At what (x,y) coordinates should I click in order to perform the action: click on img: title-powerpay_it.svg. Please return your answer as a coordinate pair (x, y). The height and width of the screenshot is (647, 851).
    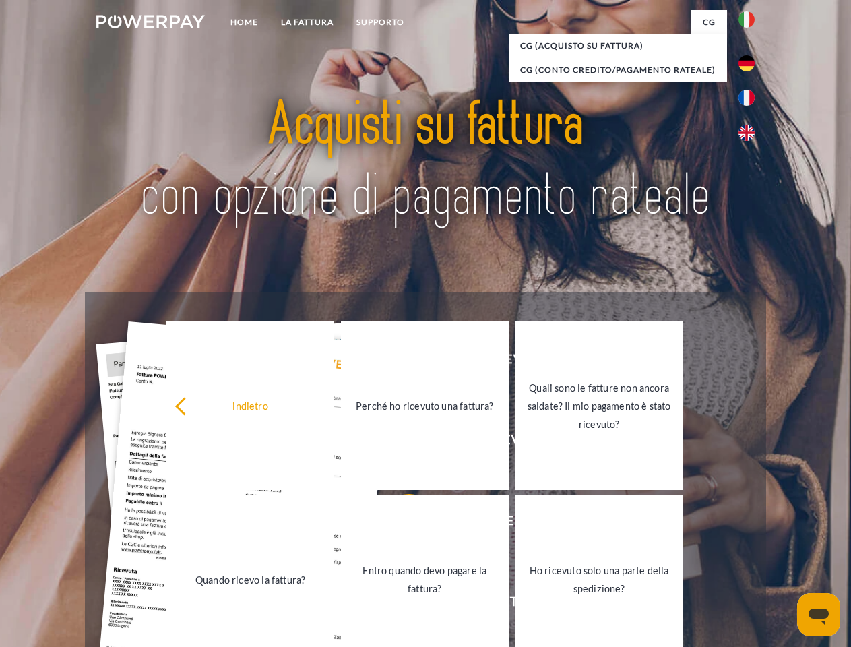
    Looking at the image, I should click on (425, 161).